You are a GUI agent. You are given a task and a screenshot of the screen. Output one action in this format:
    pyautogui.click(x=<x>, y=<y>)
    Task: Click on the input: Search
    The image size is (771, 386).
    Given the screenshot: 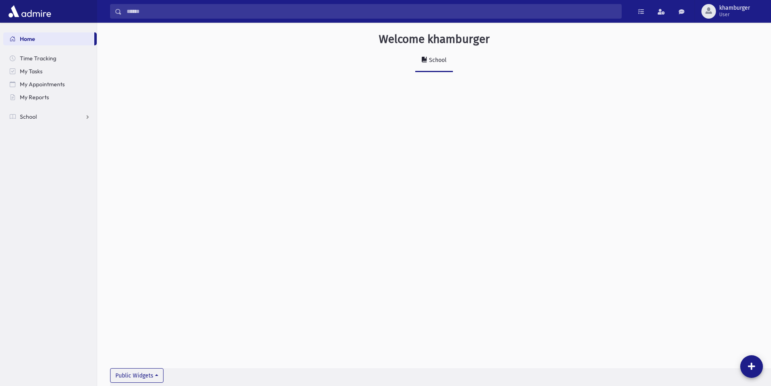 What is the action you would take?
    pyautogui.click(x=372, y=11)
    